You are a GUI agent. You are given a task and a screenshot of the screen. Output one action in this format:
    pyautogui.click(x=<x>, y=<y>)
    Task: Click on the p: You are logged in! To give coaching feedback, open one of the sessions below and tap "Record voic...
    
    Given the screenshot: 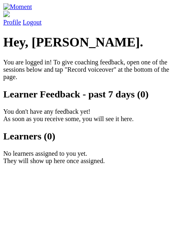 What is the action you would take?
    pyautogui.click(x=89, y=70)
    